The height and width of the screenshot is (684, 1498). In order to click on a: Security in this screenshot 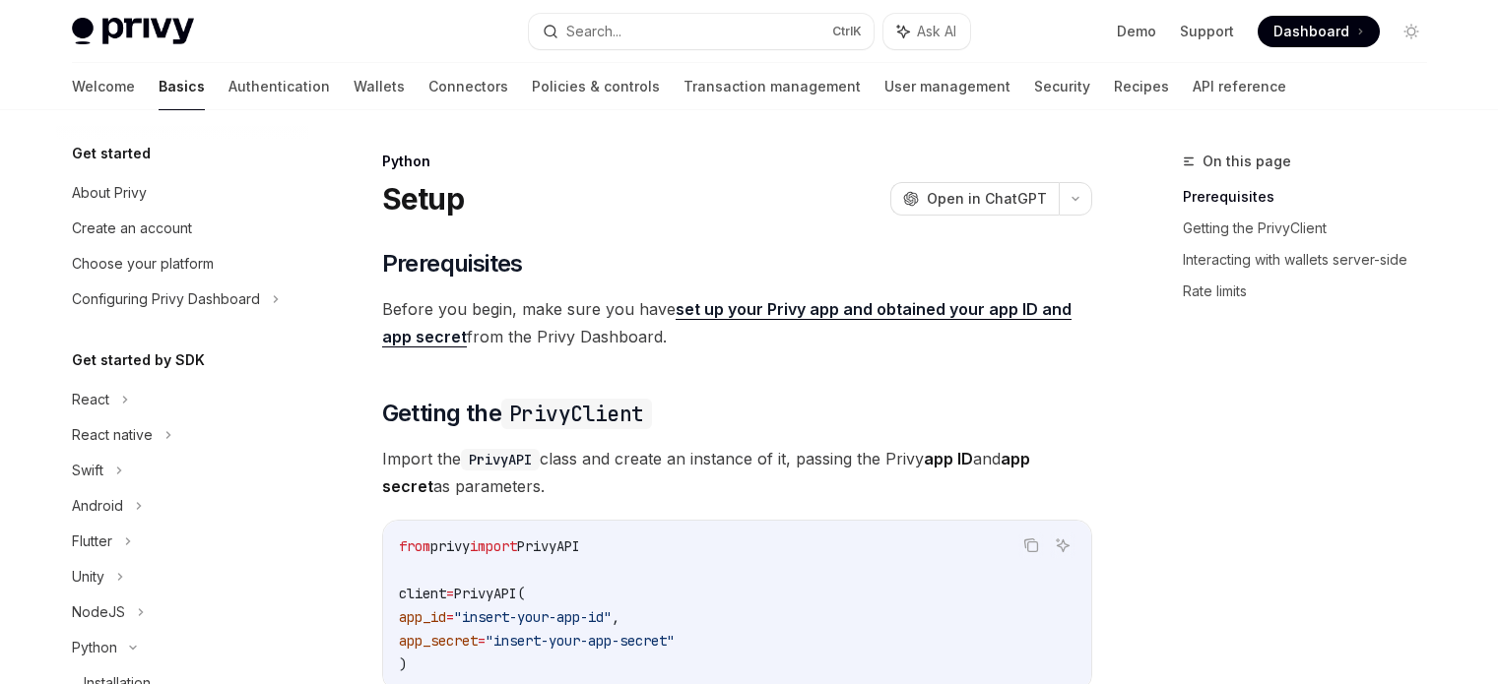, I will do `click(1062, 87)`.